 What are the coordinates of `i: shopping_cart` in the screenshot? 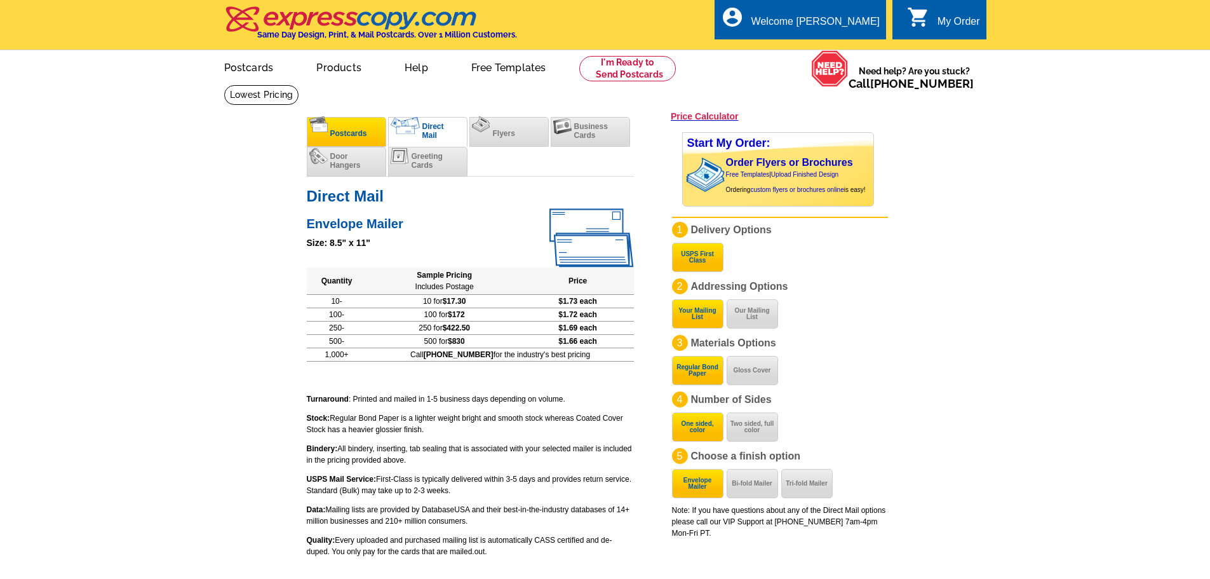 It's located at (918, 17).